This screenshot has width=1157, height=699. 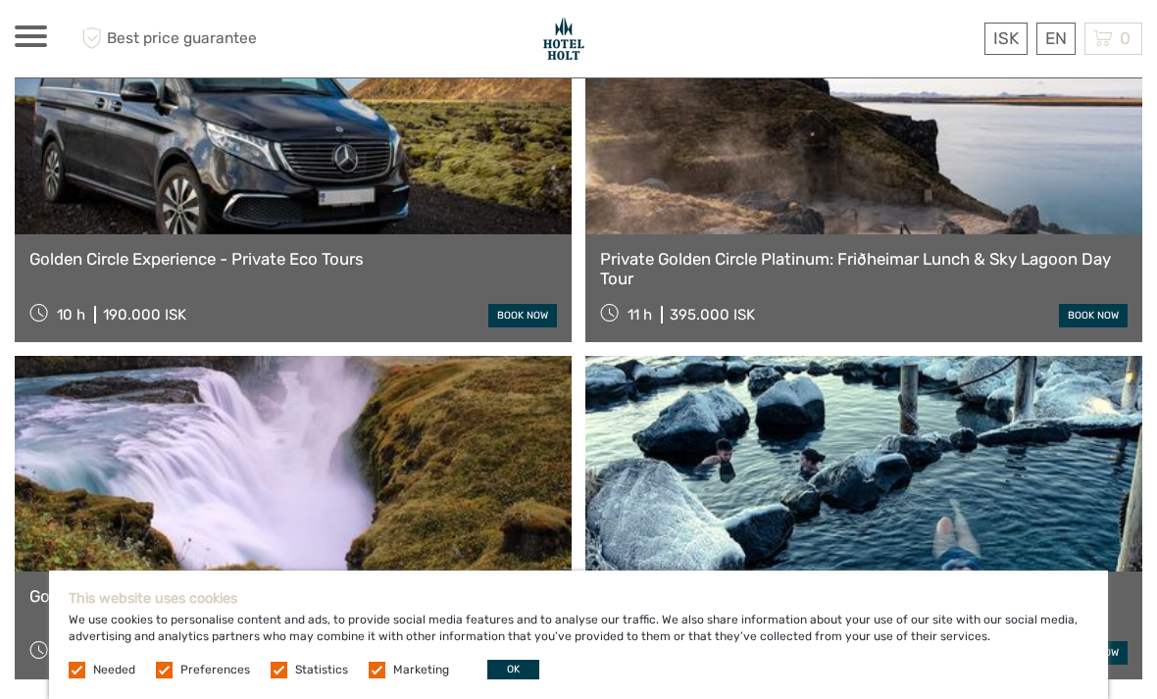 What do you see at coordinates (322, 669) in the screenshot?
I see `label: Statistics` at bounding box center [322, 669].